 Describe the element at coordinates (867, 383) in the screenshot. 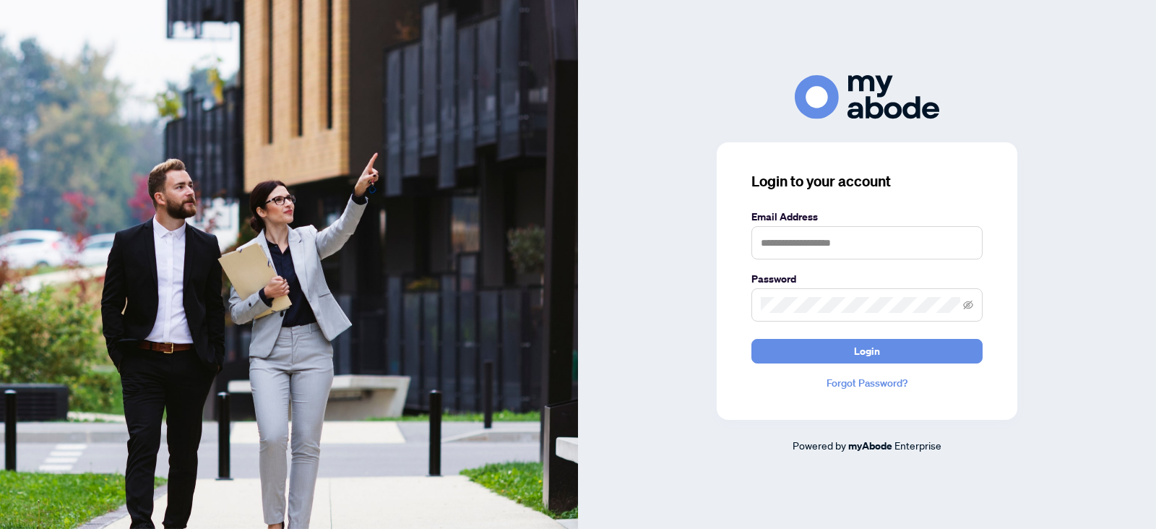

I see `a: Forgot Password?` at that location.